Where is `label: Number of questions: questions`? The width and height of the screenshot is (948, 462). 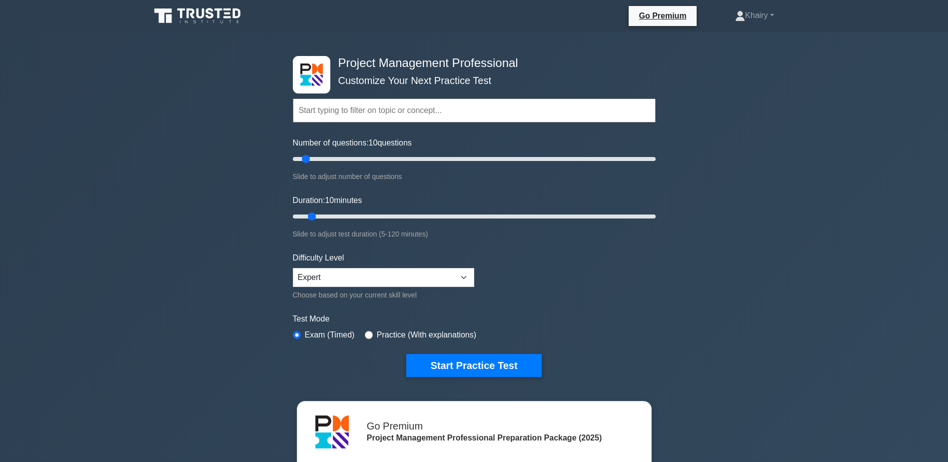
label: Number of questions: questions is located at coordinates (352, 143).